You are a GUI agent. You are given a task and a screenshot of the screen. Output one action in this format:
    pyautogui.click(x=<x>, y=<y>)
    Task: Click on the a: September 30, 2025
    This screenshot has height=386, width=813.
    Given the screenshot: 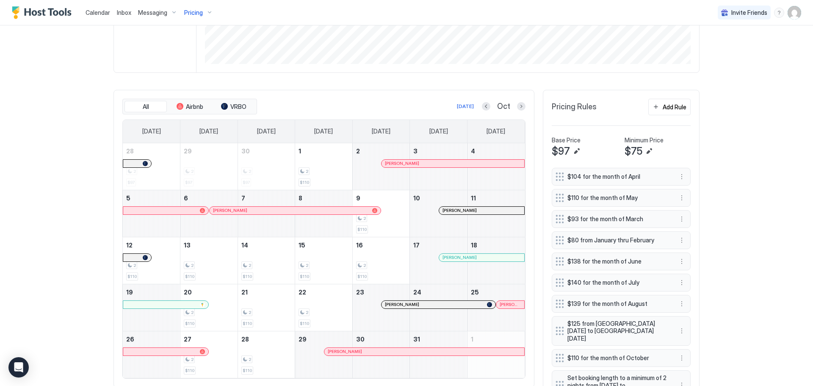 What is the action you would take?
    pyautogui.click(x=267, y=151)
    